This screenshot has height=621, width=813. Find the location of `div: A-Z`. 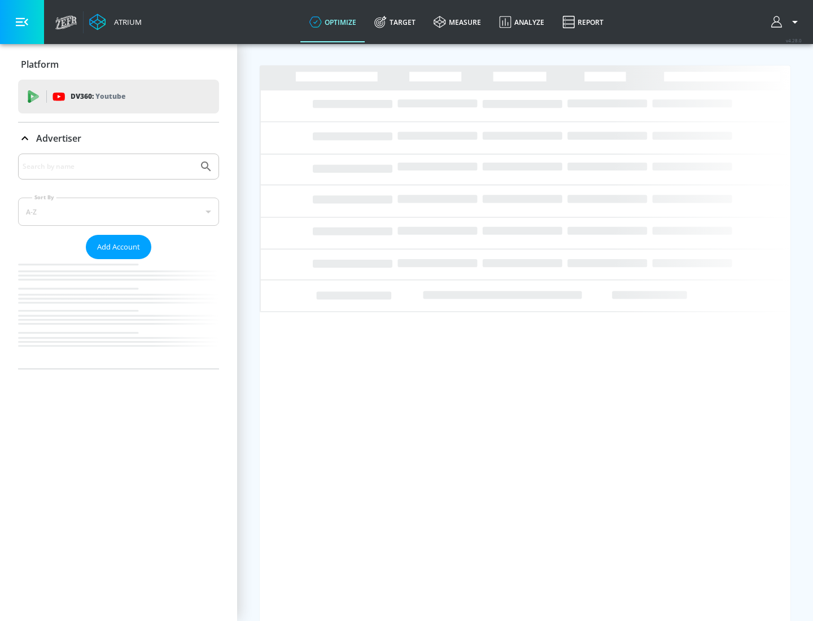

div: A-Z is located at coordinates (119, 212).